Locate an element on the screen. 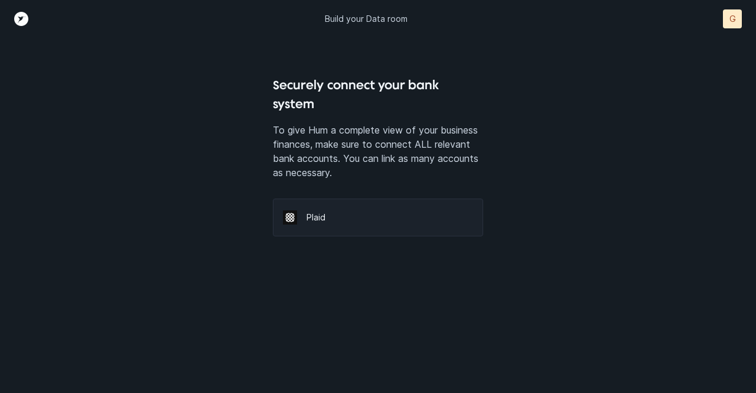  div: Plaid is located at coordinates (378, 217).